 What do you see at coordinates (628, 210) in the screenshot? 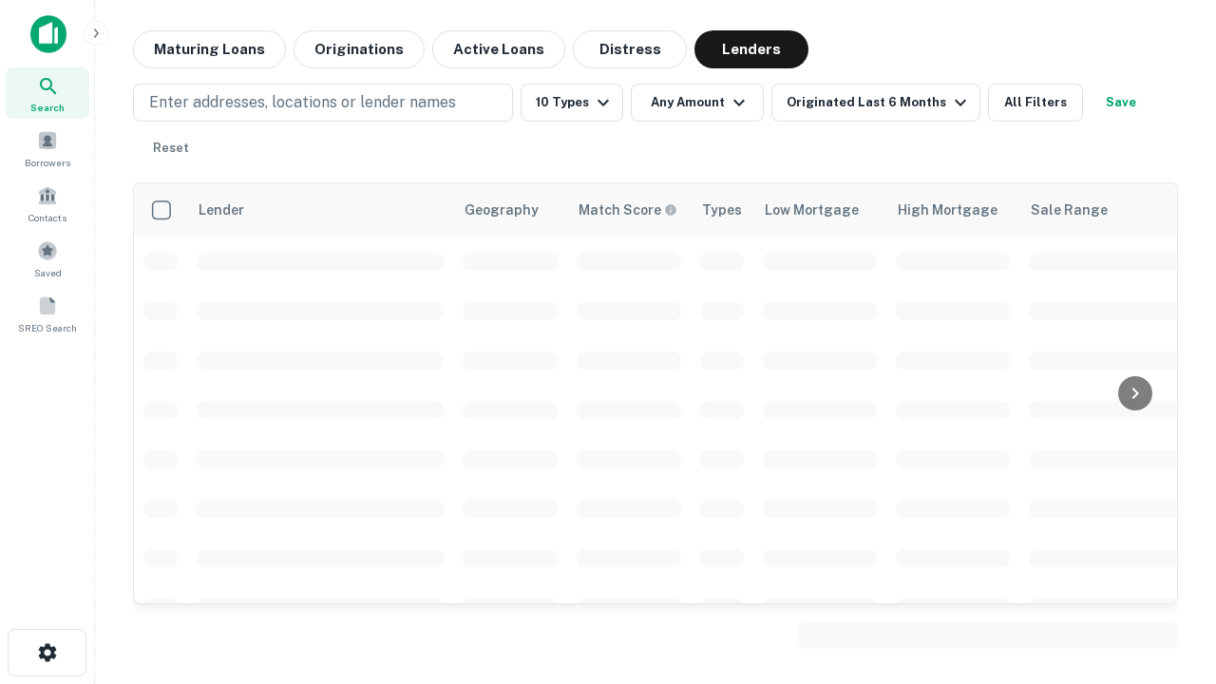
I see `div: Capitalize uses an advanced AI algorithm to match your search with the best lender. The match sco...` at bounding box center [628, 210].